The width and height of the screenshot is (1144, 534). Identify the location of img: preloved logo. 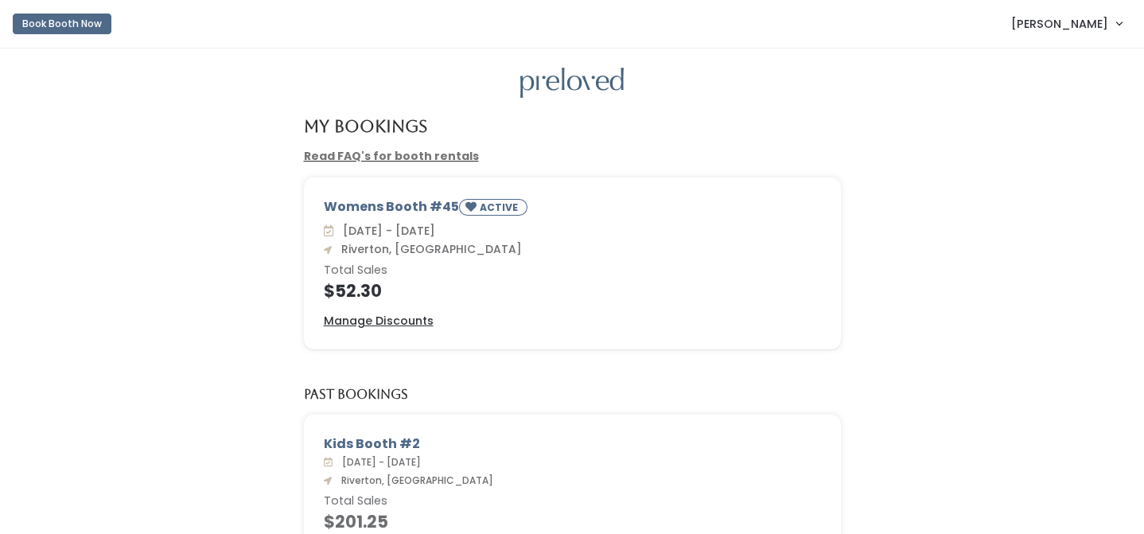
(572, 83).